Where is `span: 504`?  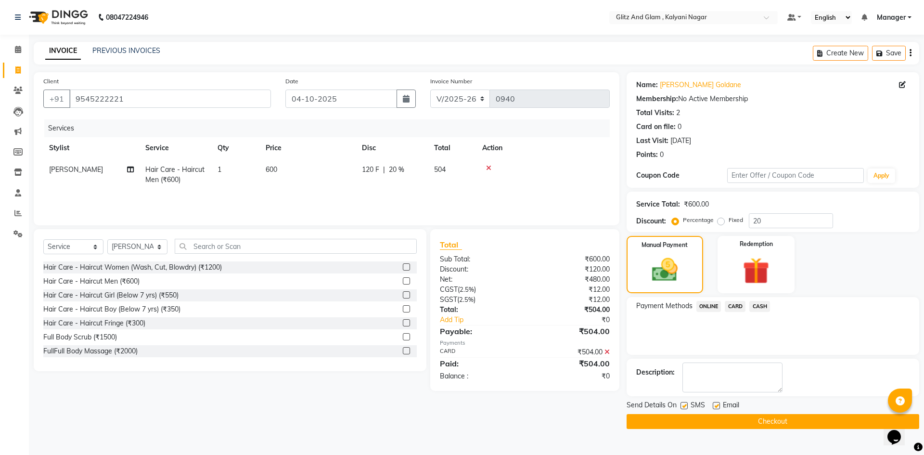 span: 504 is located at coordinates (440, 169).